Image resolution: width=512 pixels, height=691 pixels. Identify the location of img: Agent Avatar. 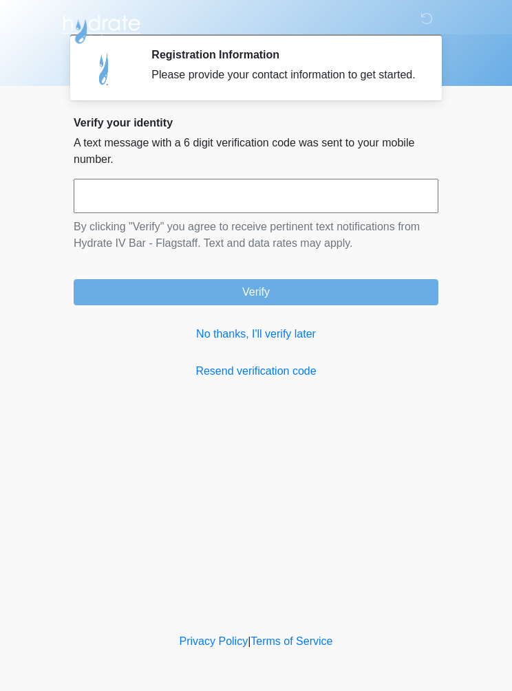
(105, 69).